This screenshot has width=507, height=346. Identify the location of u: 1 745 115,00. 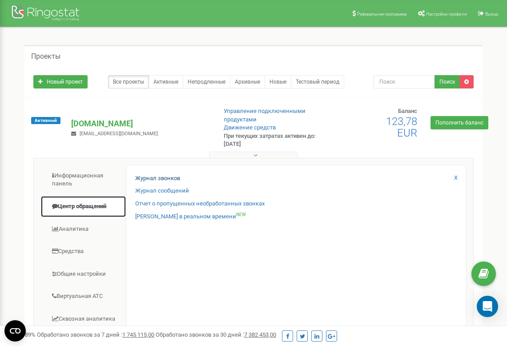
(138, 334).